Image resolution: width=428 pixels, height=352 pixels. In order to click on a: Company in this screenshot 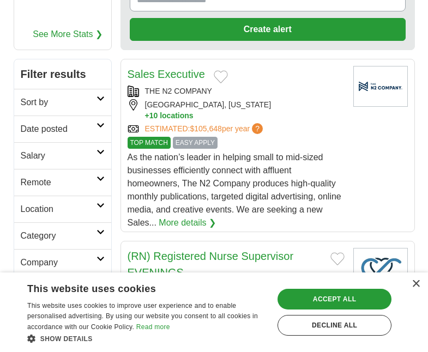, I will do `click(63, 262)`.